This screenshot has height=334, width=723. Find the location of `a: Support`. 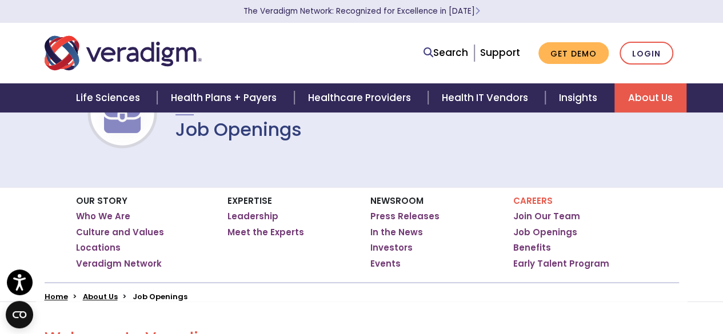

a: Support is located at coordinates (500, 53).